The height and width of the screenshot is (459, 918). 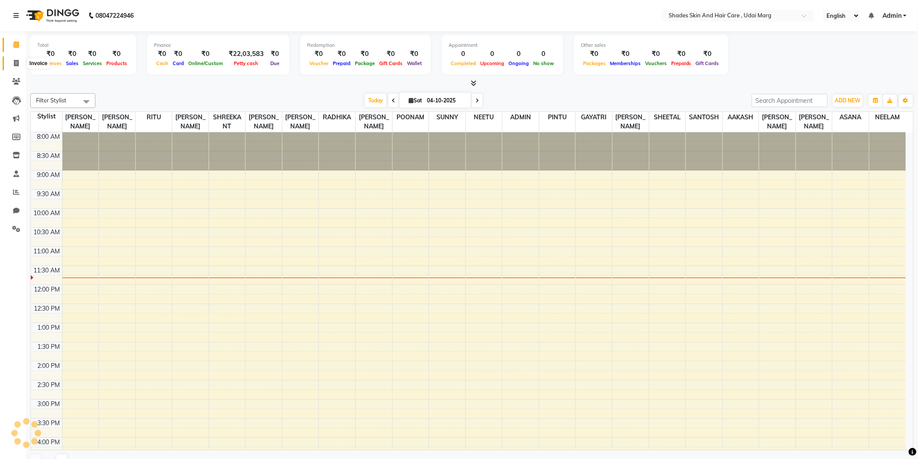 What do you see at coordinates (446, 101) in the screenshot?
I see `input: 2025-10-04` at bounding box center [446, 101].